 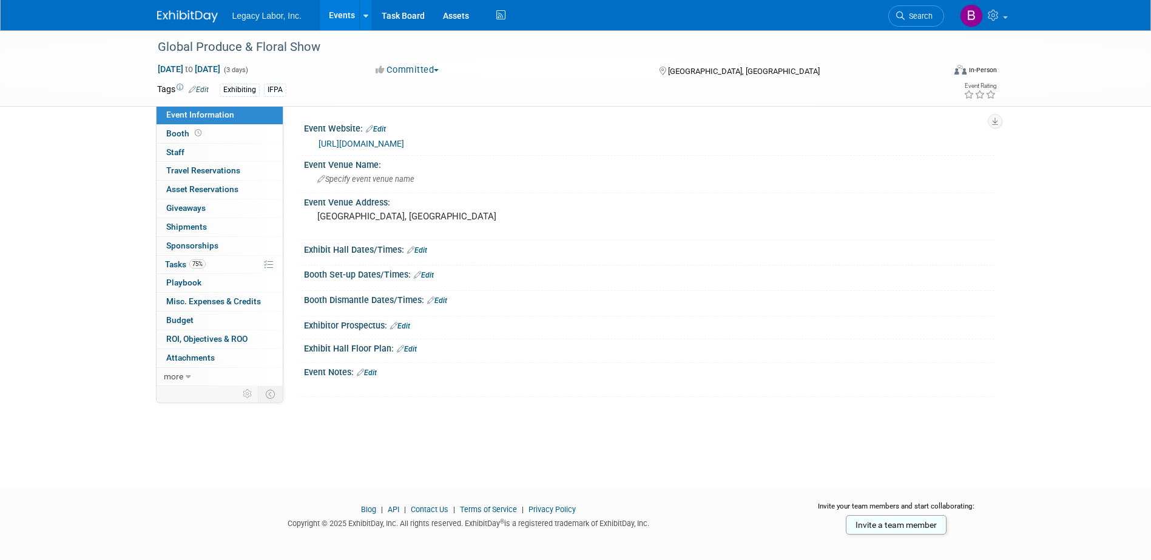 What do you see at coordinates (220, 190) in the screenshot?
I see `a: Asset Reservations` at bounding box center [220, 190].